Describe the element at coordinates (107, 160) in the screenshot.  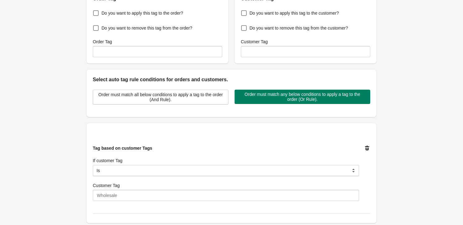
I see `label: If customer Tag` at that location.